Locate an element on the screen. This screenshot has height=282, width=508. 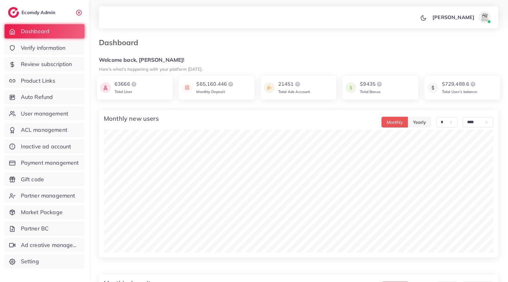
span: Total Ads Account is located at coordinates (294, 92).